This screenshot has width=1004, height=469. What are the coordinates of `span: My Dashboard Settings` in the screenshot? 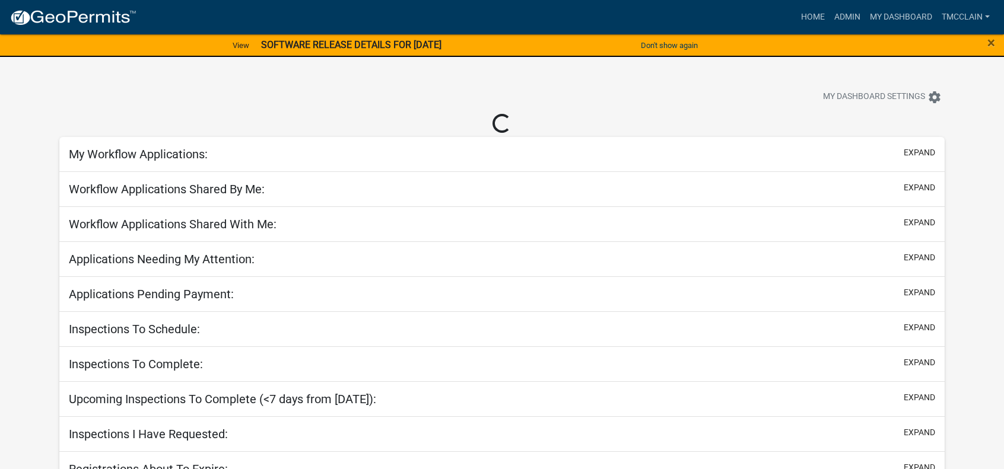 It's located at (874, 97).